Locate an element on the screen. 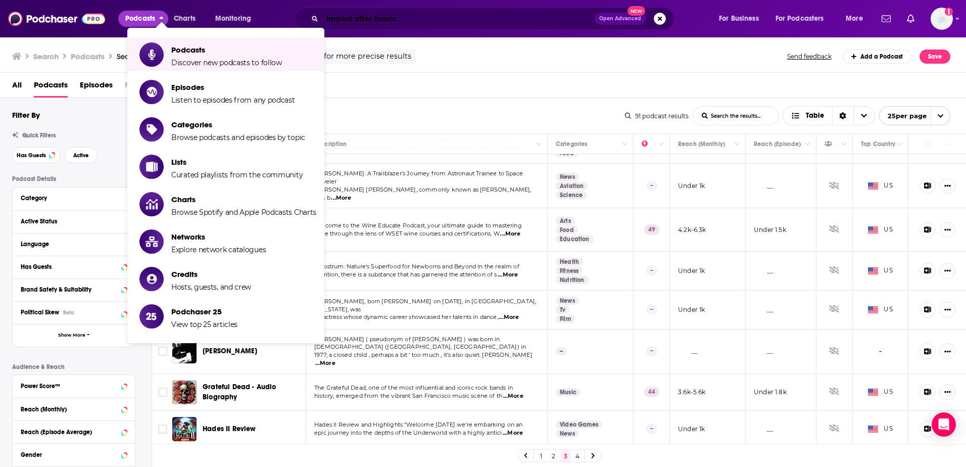 The image size is (966, 467). p: Under 1.8k is located at coordinates (770, 391).